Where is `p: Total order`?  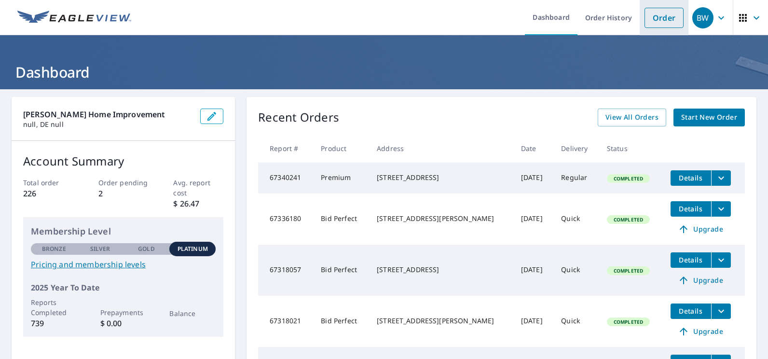 p: Total order is located at coordinates (48, 182).